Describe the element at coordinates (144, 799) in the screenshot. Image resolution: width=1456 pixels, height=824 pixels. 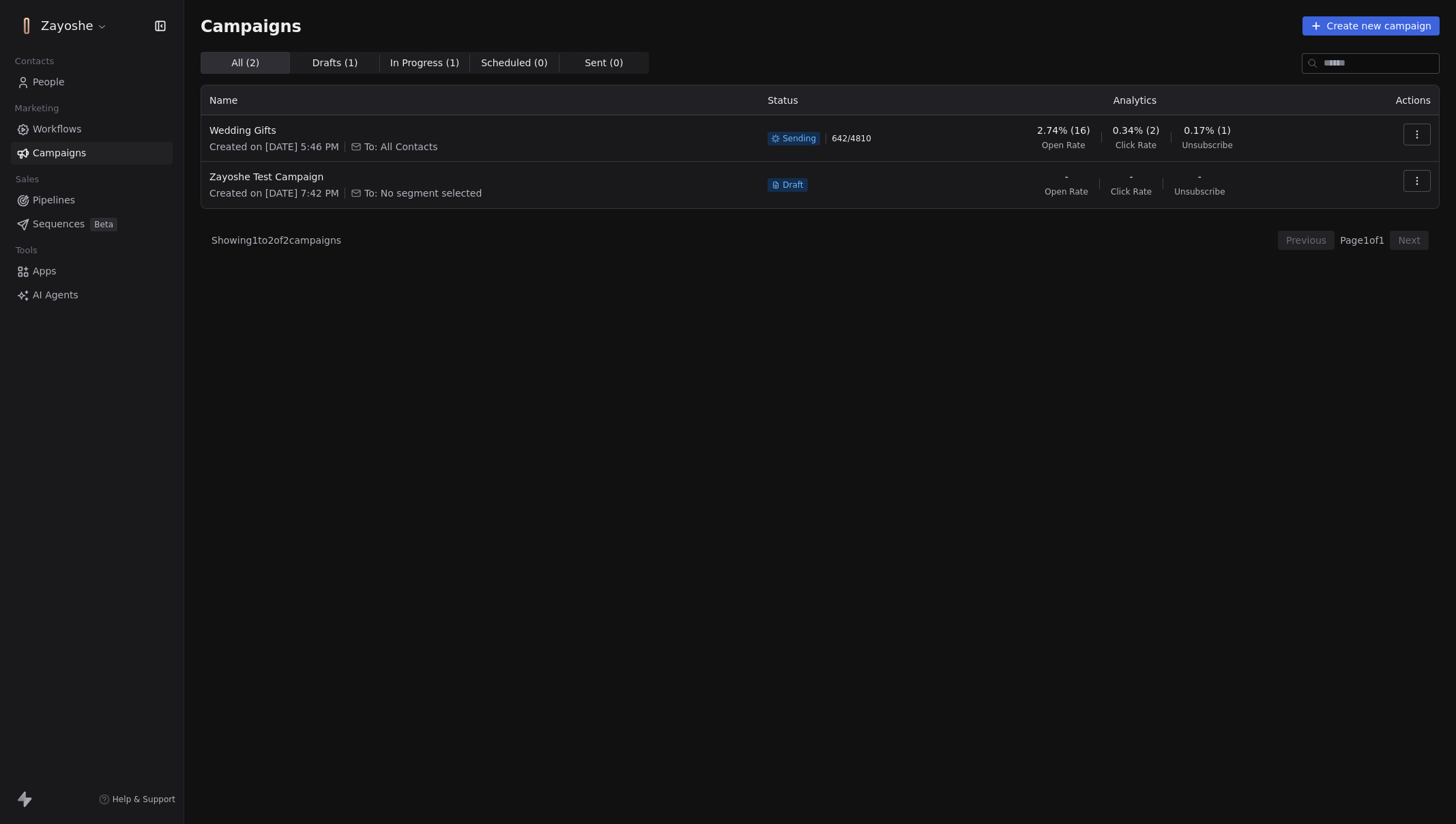
I see `span: Help & Support` at that location.